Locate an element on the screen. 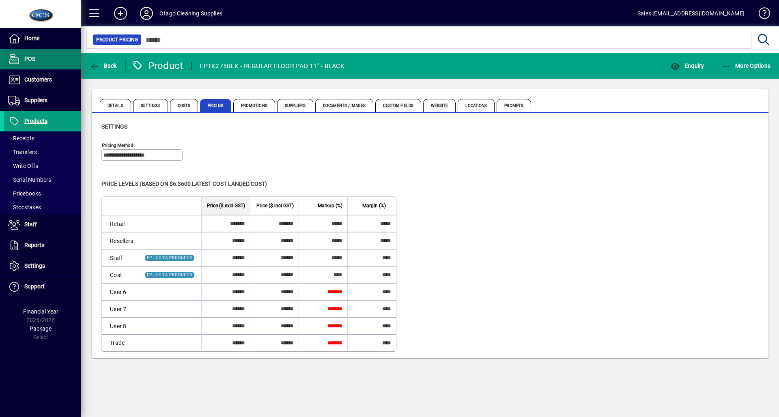 Image resolution: width=779 pixels, height=417 pixels. span: Documents / Images is located at coordinates (345, 106).